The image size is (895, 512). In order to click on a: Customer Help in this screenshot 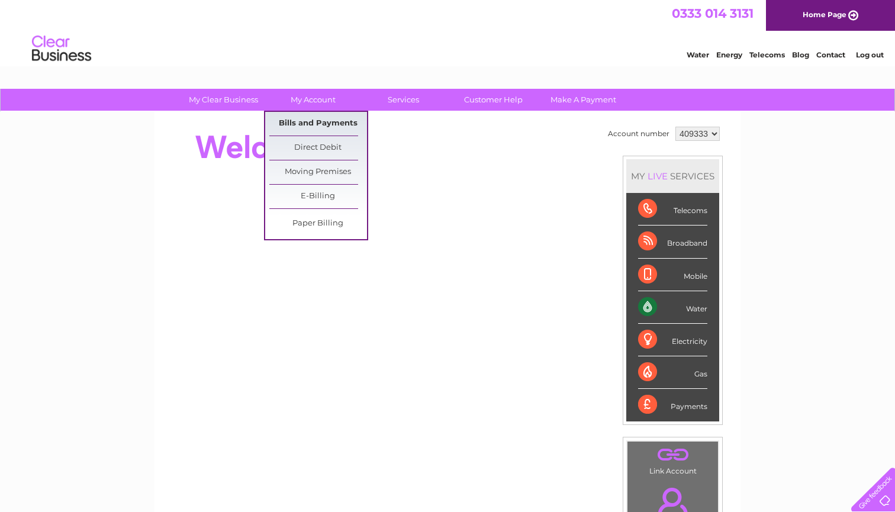, I will do `click(493, 99)`.